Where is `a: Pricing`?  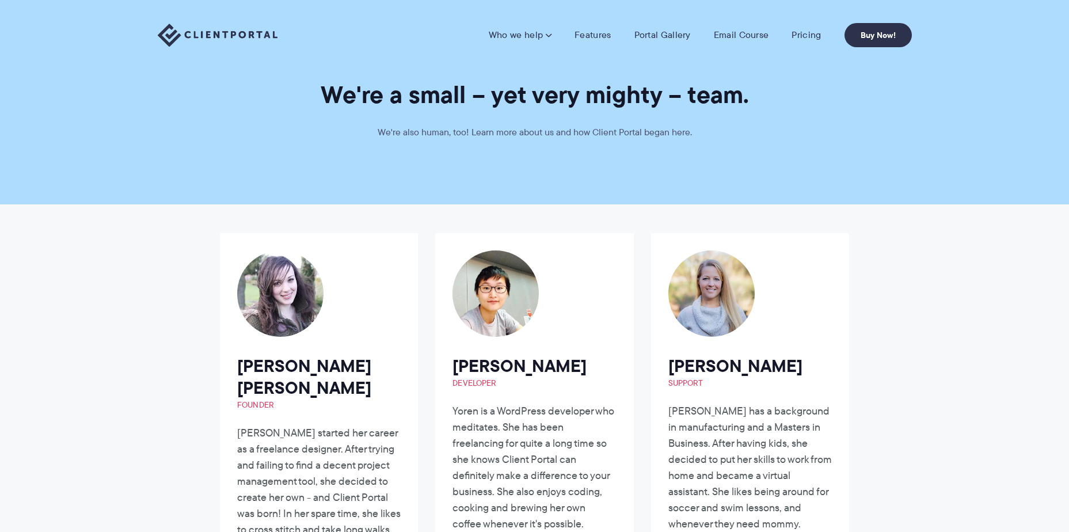
a: Pricing is located at coordinates (806, 35).